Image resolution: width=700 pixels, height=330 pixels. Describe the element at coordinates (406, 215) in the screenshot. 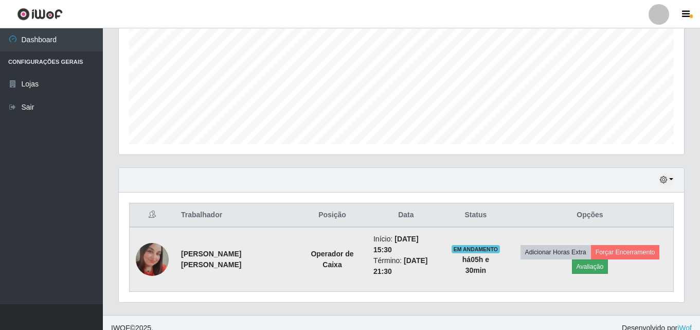

I see `th: Data` at that location.